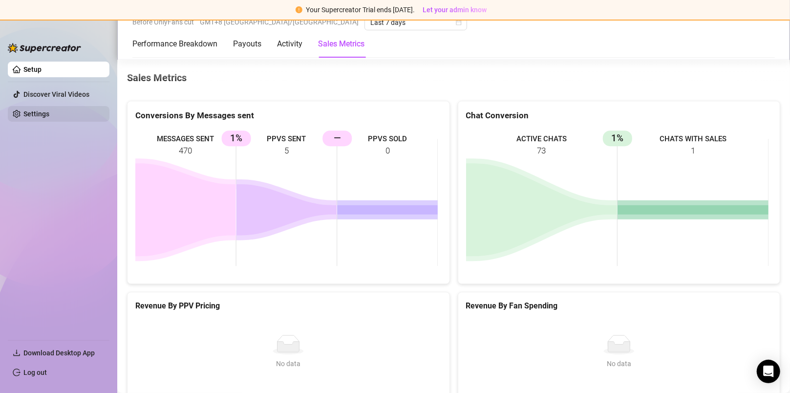  Describe the element at coordinates (17, 353) in the screenshot. I see `span: download` at that location.